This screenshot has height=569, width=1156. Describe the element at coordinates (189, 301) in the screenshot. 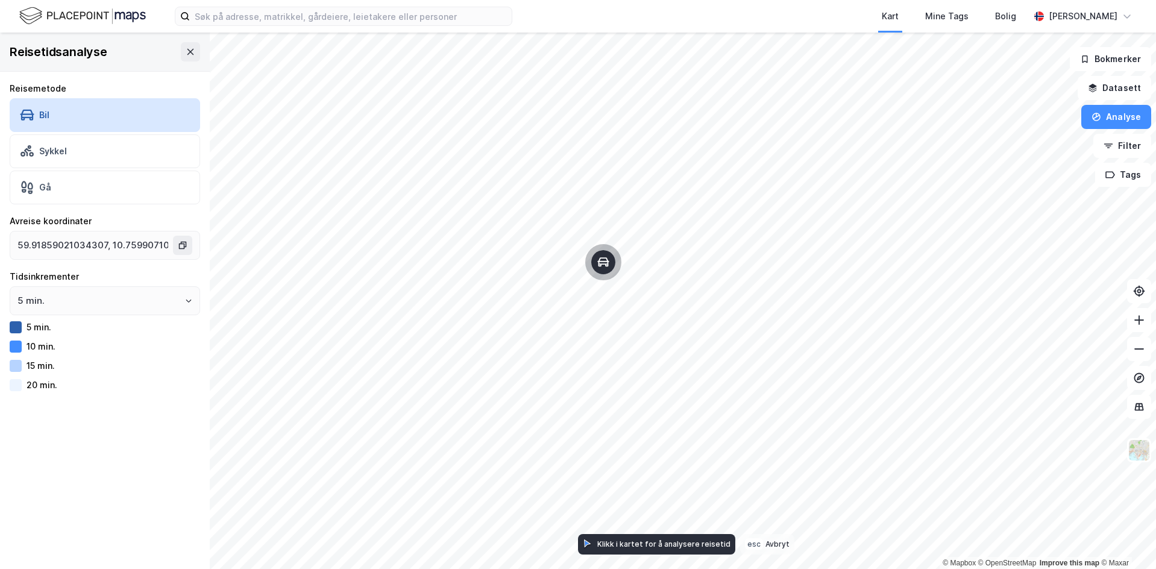

I see `button: Open` at that location.